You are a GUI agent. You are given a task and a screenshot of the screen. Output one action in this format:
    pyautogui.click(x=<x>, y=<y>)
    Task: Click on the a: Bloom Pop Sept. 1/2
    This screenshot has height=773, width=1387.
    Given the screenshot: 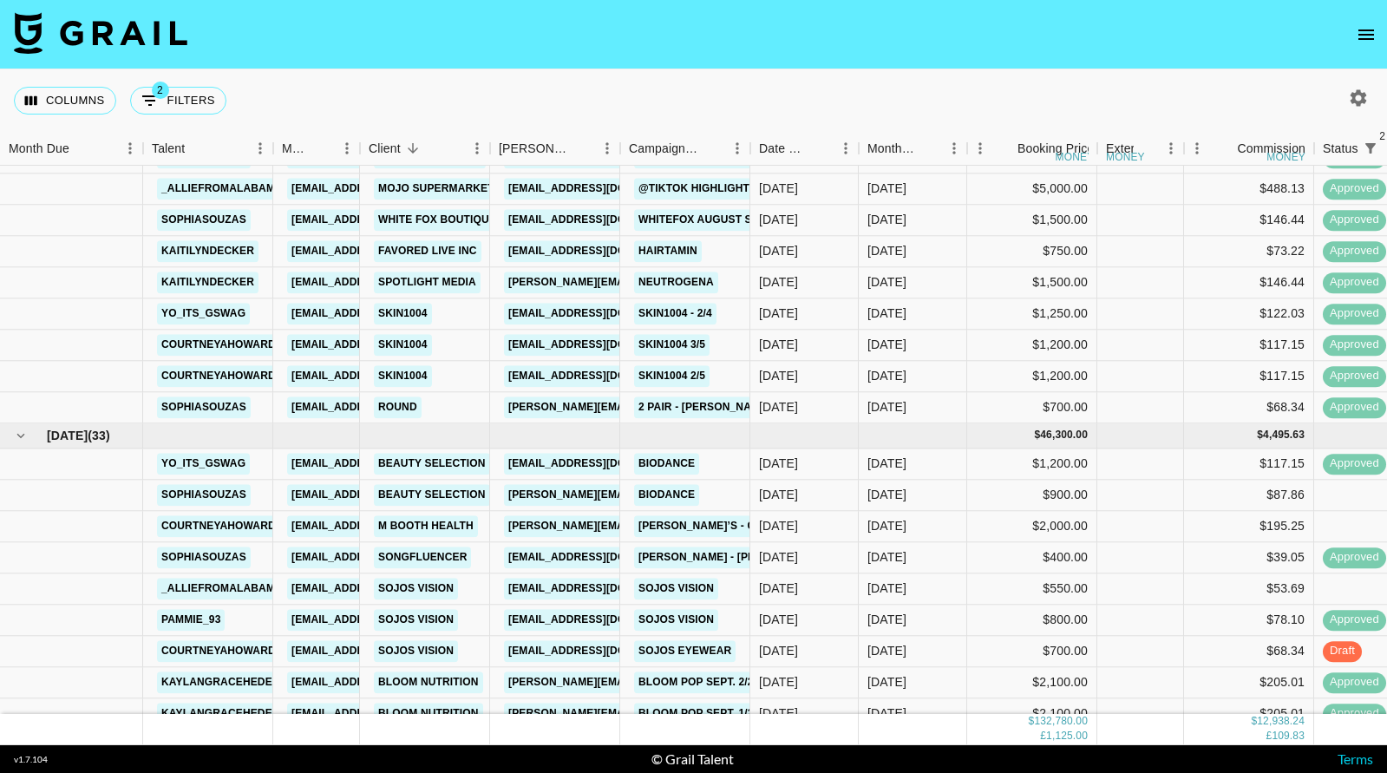 What is the action you would take?
    pyautogui.click(x=696, y=713)
    